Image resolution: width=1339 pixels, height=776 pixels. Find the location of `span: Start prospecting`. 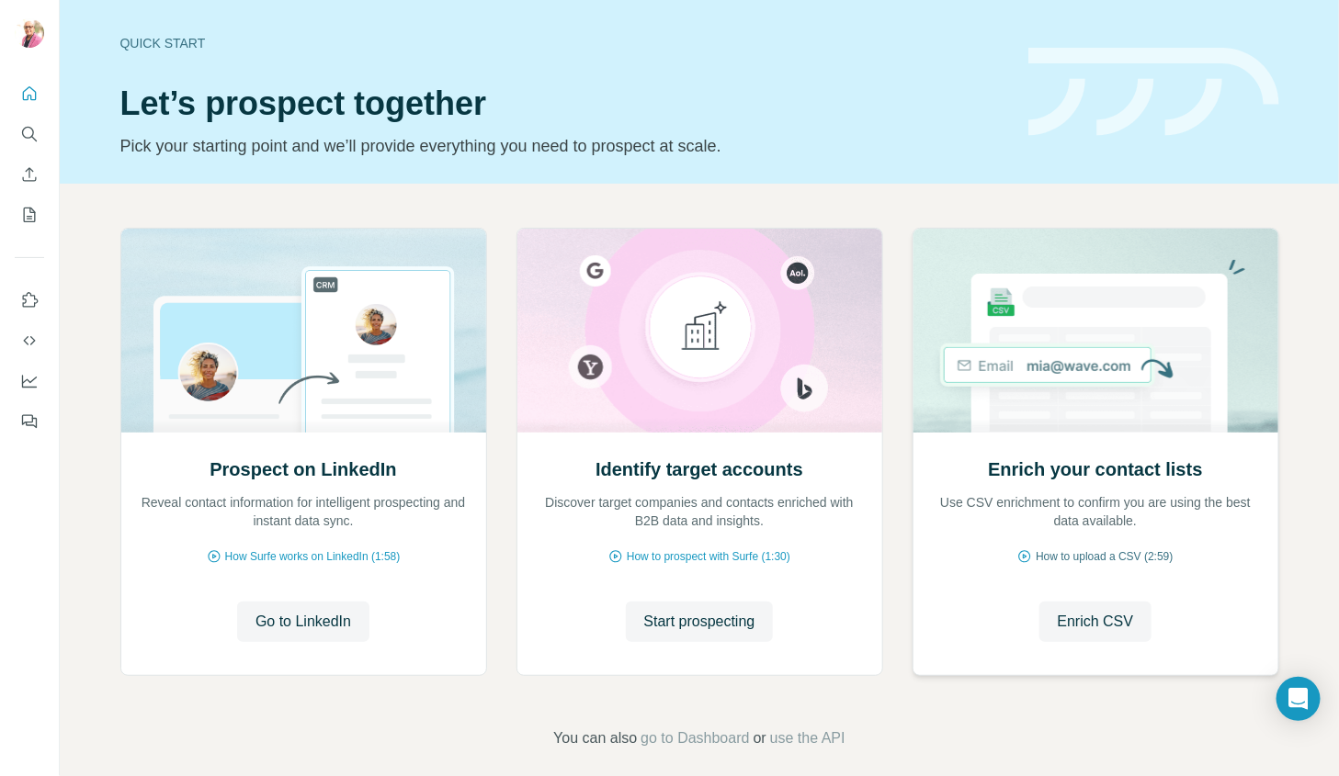

span: Start prospecting is located at coordinates (699, 622).